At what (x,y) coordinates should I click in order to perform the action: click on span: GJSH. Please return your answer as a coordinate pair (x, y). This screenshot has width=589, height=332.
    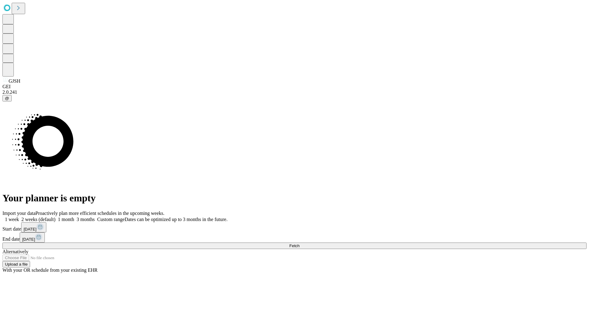
    Looking at the image, I should click on (14, 81).